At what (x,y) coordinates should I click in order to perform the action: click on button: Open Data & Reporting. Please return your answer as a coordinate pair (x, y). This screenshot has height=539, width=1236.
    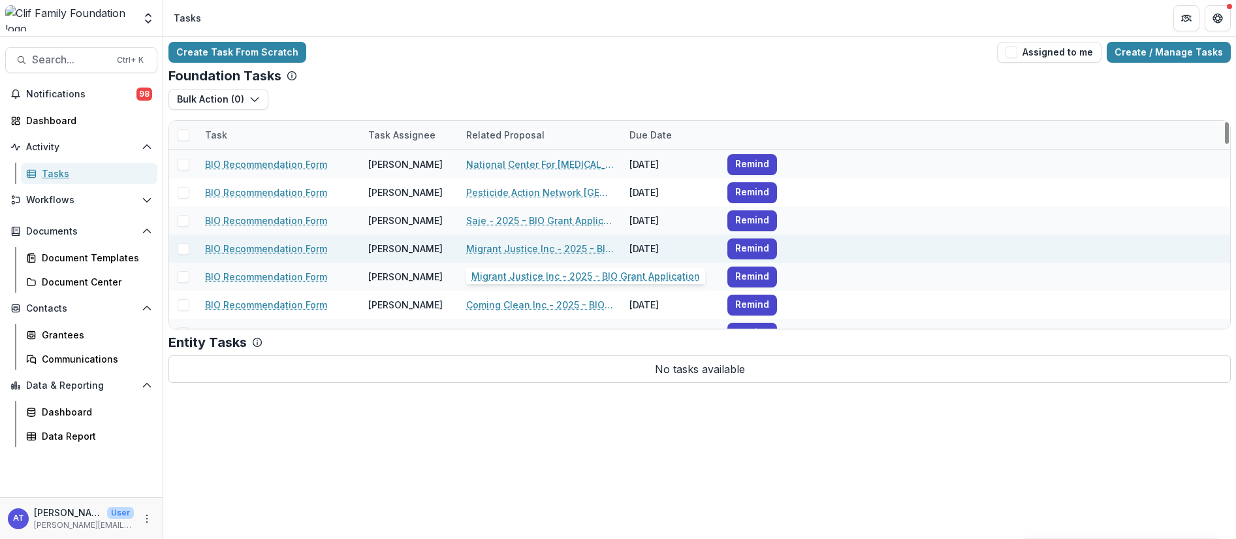
    Looking at the image, I should click on (81, 385).